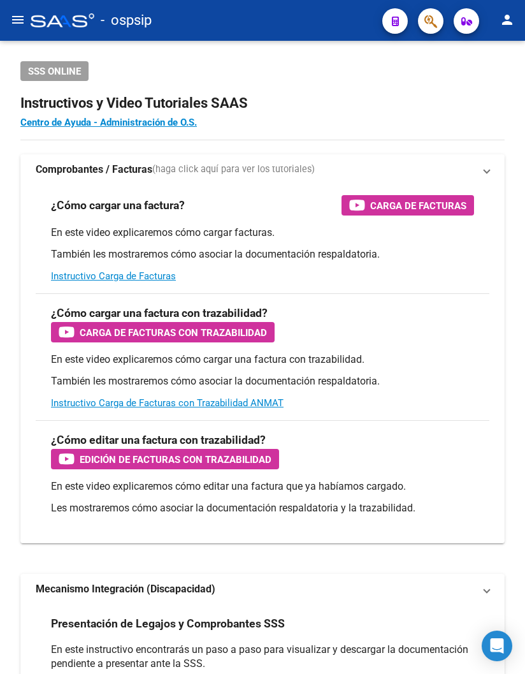 Image resolution: width=525 pixels, height=674 pixels. Describe the element at coordinates (497, 646) in the screenshot. I see `div: Open Intercom Messenger` at that location.